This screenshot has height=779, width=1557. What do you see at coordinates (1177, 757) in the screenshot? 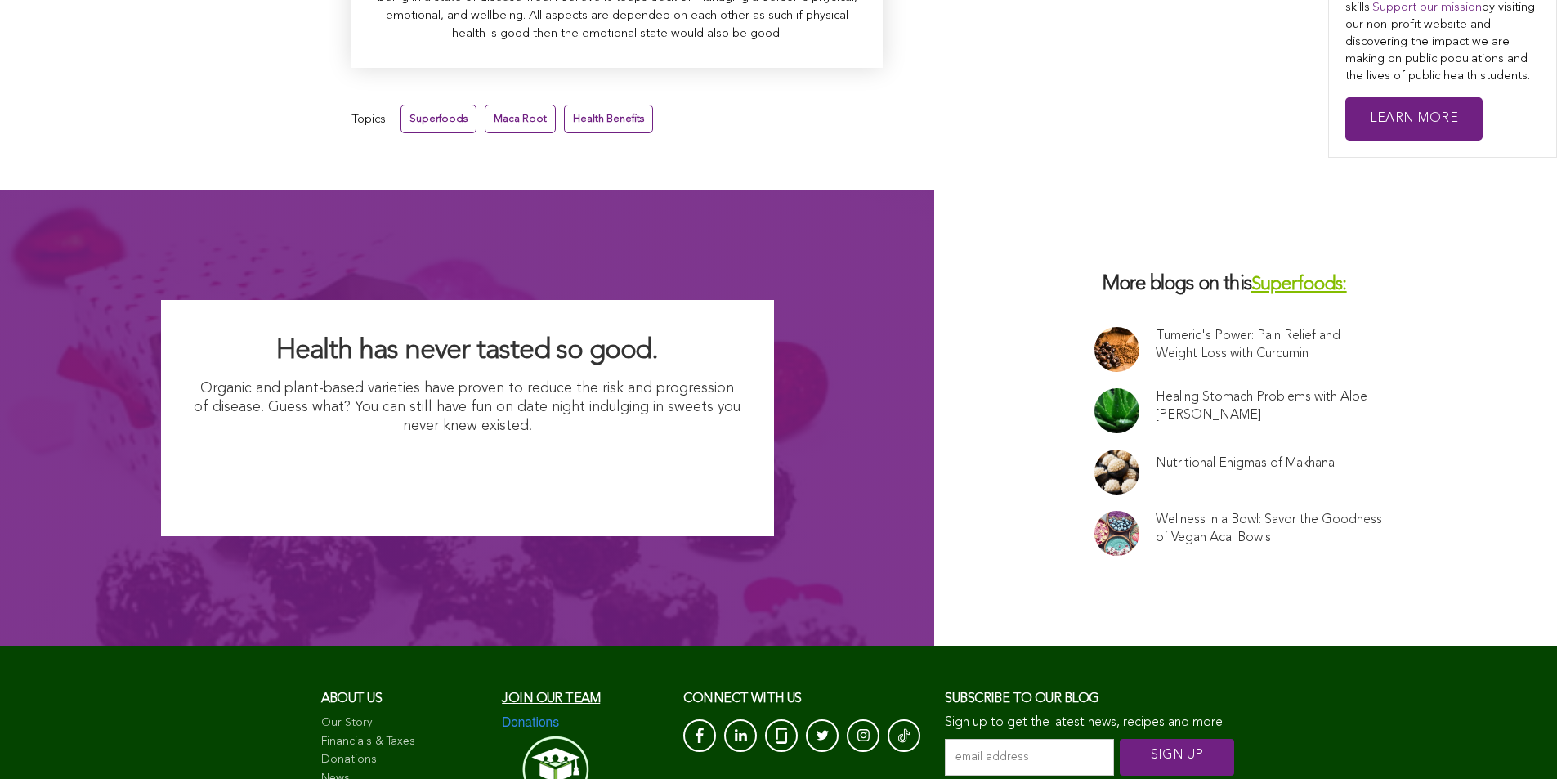
I see `input: SIGN UP` at bounding box center [1177, 757].